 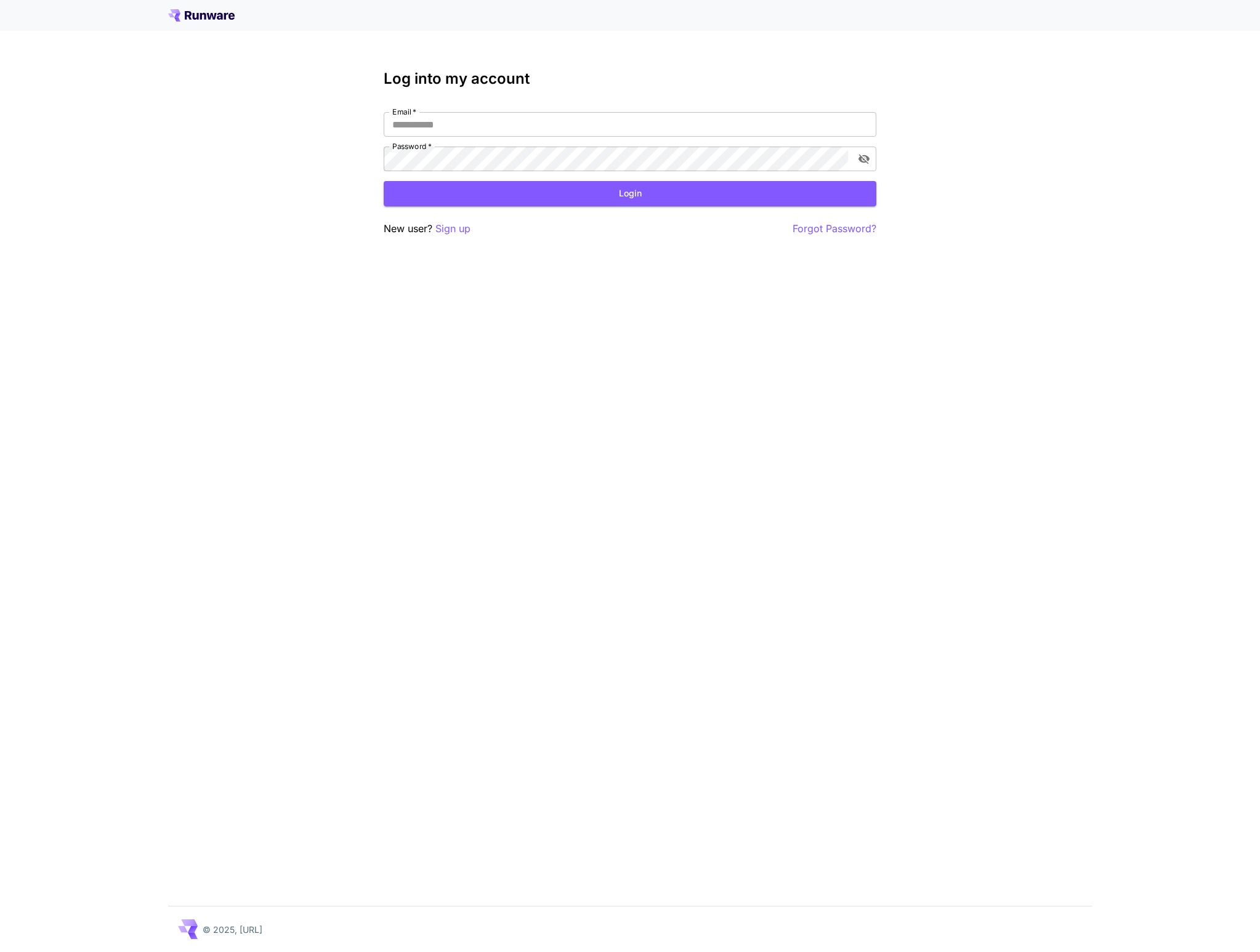 I want to click on p: New user?, so click(x=427, y=229).